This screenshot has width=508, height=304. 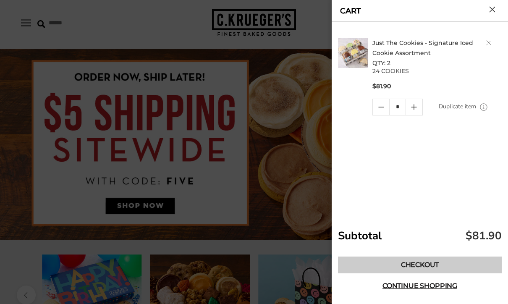 I want to click on a: Delete product, so click(x=488, y=43).